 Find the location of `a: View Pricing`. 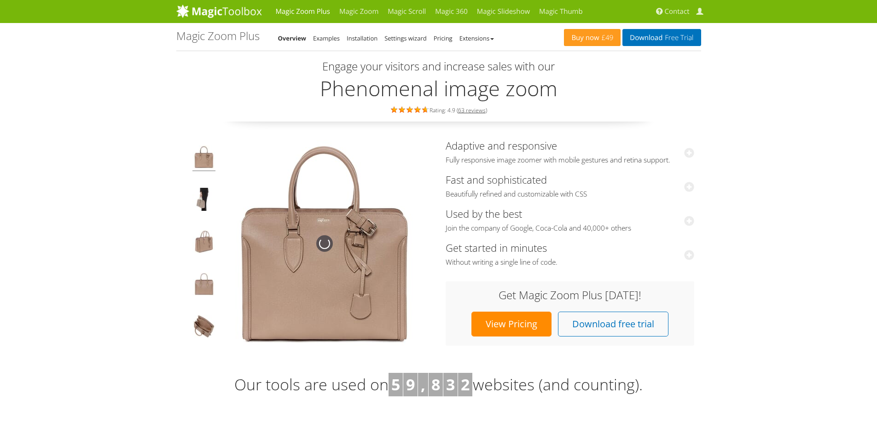

a: View Pricing is located at coordinates (512, 324).